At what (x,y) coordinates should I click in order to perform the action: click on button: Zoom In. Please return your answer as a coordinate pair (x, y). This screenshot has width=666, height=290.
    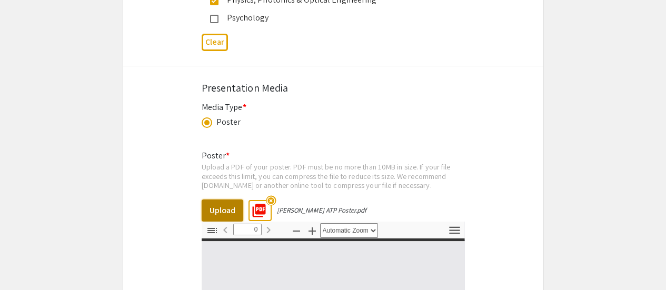
    Looking at the image, I should click on (312, 231).